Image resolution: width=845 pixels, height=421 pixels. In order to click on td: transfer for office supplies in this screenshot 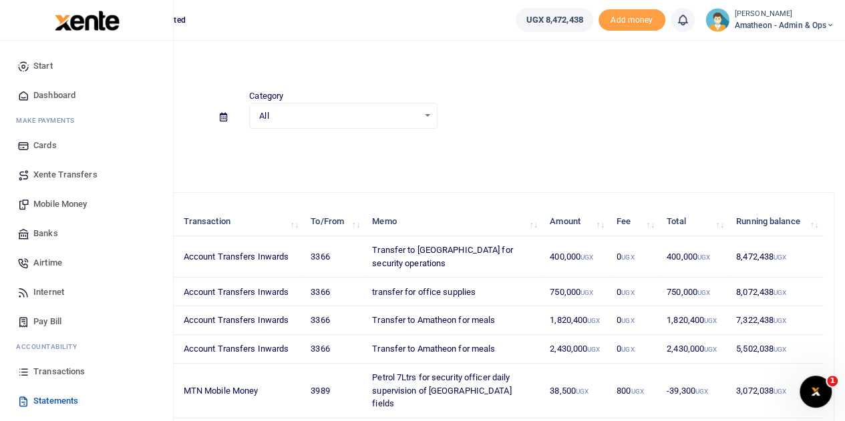, I will do `click(453, 292)`.